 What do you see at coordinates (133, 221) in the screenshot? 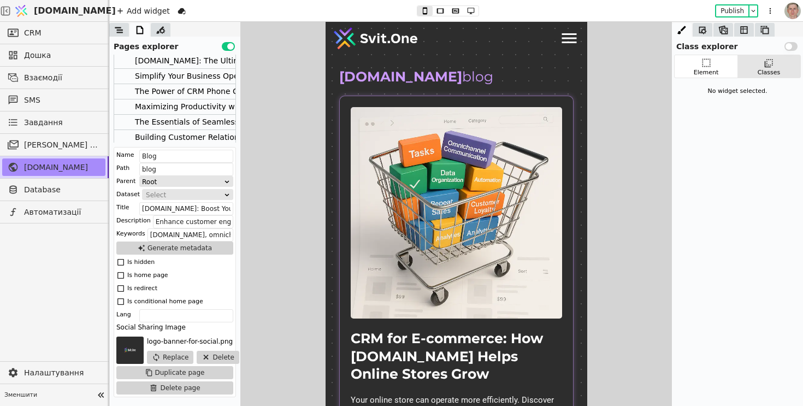
I see `div: Description` at bounding box center [133, 221].